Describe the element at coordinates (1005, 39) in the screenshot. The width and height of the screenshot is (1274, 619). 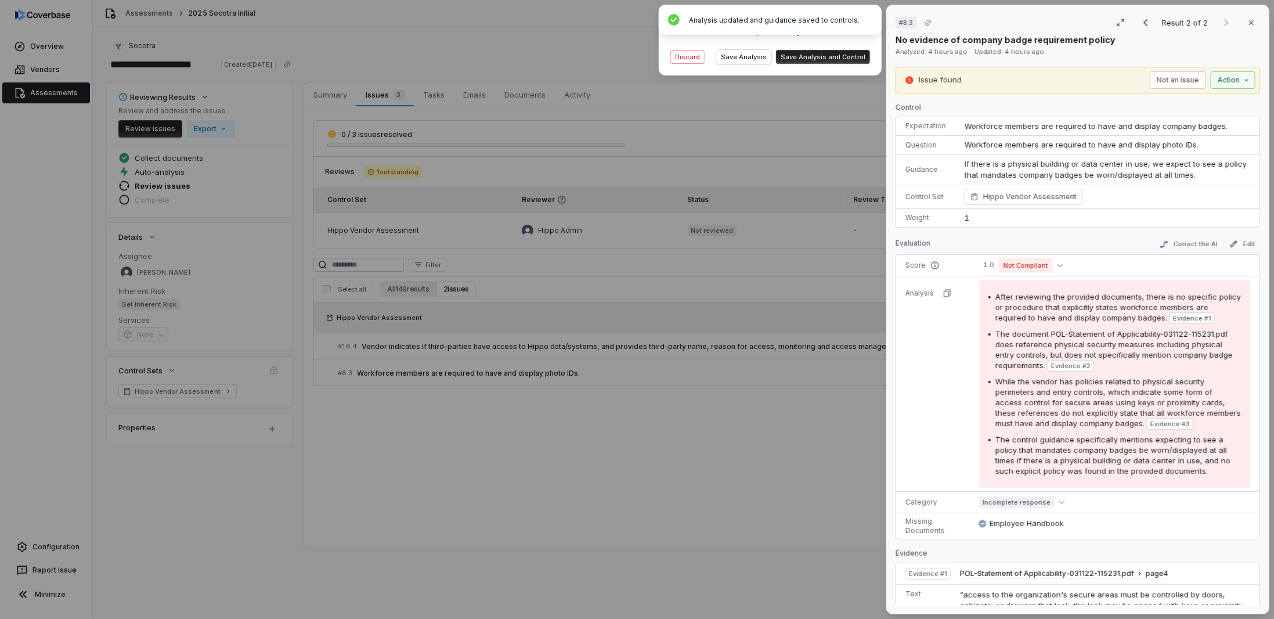
I see `p: No evidence of company badge requirement policy` at that location.